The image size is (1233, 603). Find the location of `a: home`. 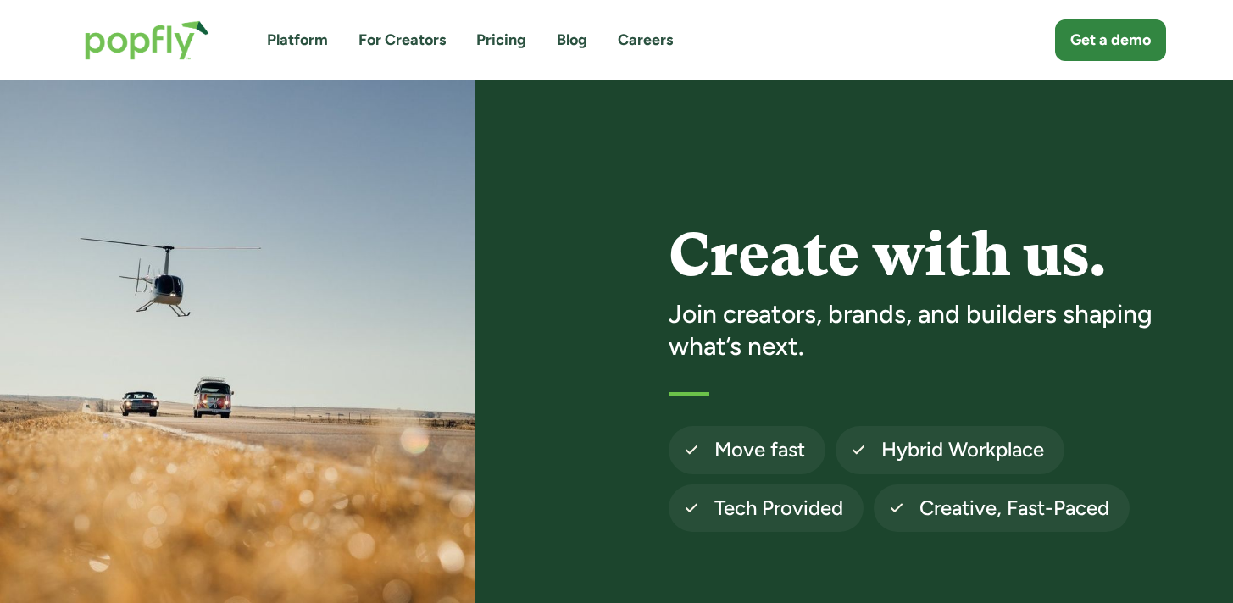

a: home is located at coordinates (147, 40).